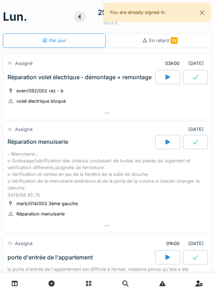 This screenshot has width=214, height=294. Describe the element at coordinates (172, 63) in the screenshot. I see `div: 03h00` at that location.